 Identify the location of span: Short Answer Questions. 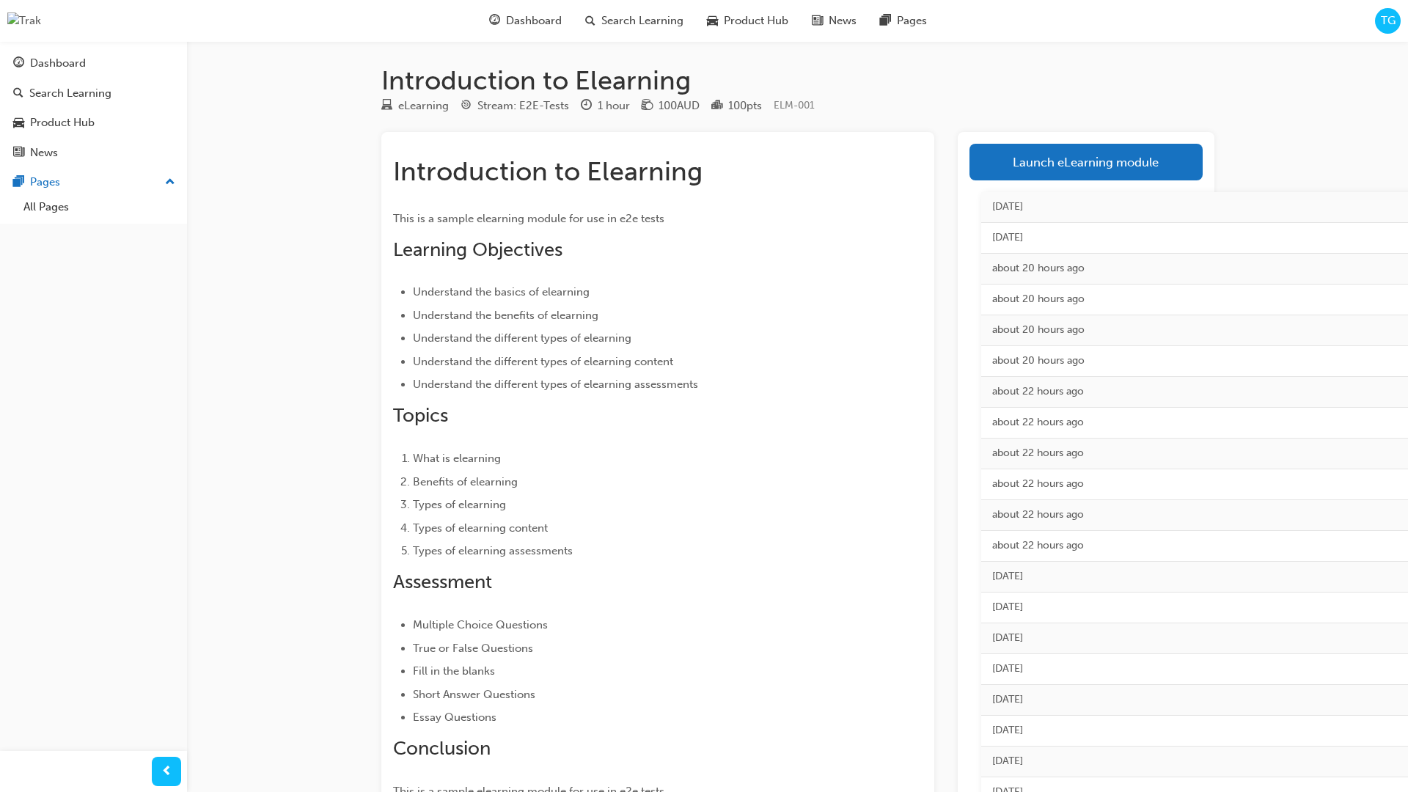
(474, 694).